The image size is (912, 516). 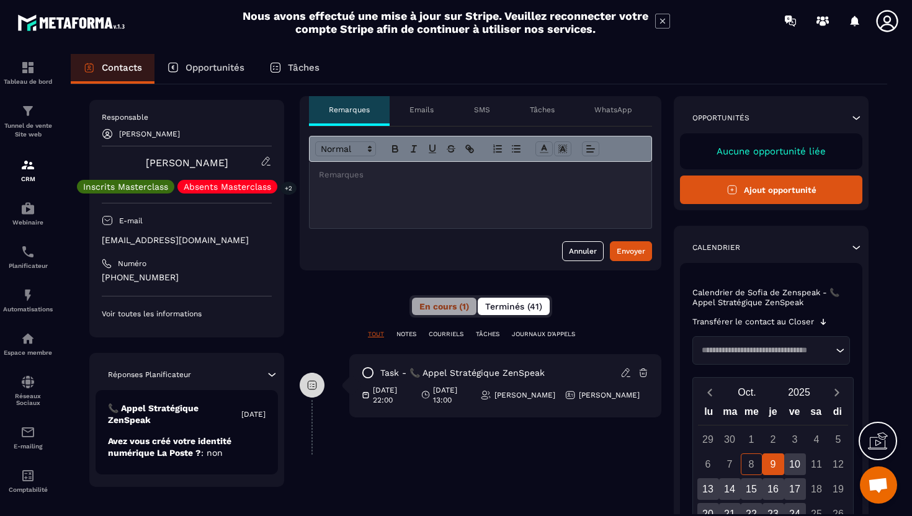 What do you see at coordinates (771, 190) in the screenshot?
I see `button: Ajout opportunité` at bounding box center [771, 190].